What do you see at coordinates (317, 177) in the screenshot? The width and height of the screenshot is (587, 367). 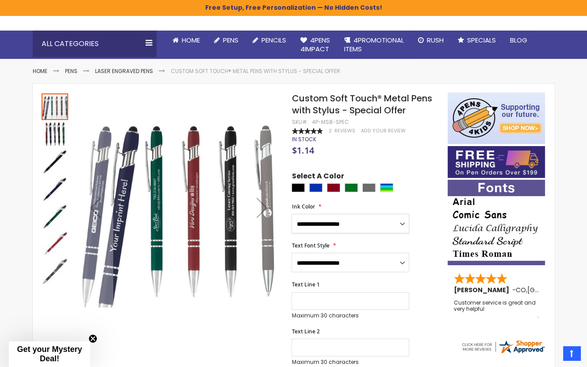 I see `span: Select A Color` at bounding box center [317, 177].